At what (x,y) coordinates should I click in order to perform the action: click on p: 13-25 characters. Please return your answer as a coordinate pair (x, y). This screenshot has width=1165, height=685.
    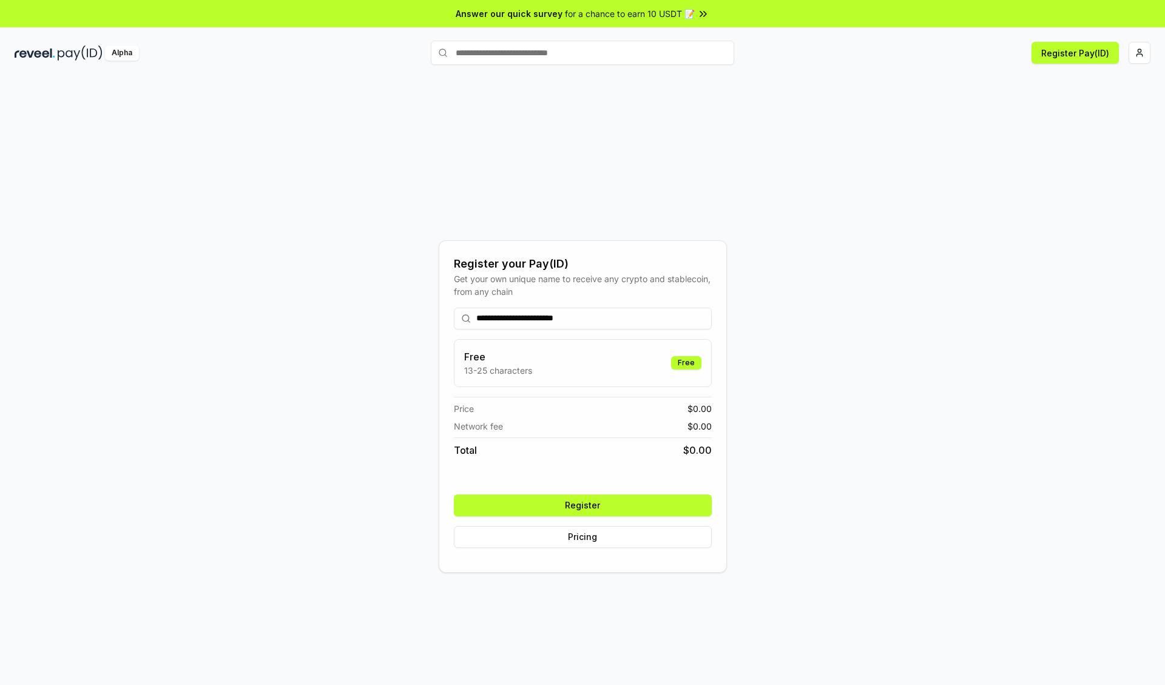
    Looking at the image, I should click on (498, 370).